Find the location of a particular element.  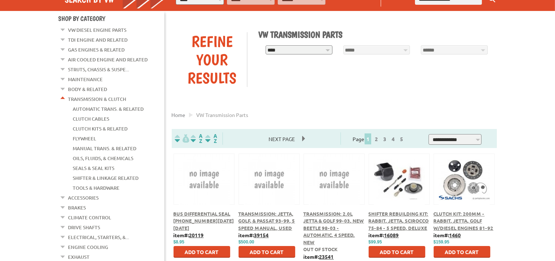

a: 2 is located at coordinates (376, 139).